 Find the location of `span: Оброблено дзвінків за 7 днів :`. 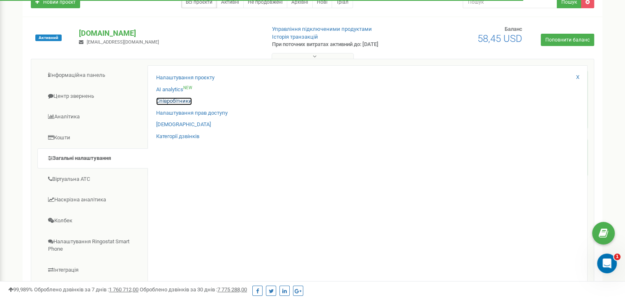

span: Оброблено дзвінків за 7 днів : is located at coordinates (86, 289).